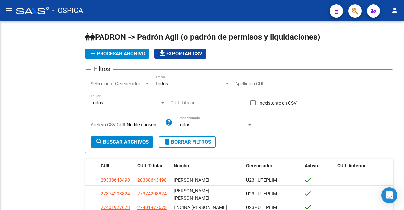 This screenshot has height=210, width=404. What do you see at coordinates (180, 54) in the screenshot?
I see `button: Exportar CSV` at bounding box center [180, 54].